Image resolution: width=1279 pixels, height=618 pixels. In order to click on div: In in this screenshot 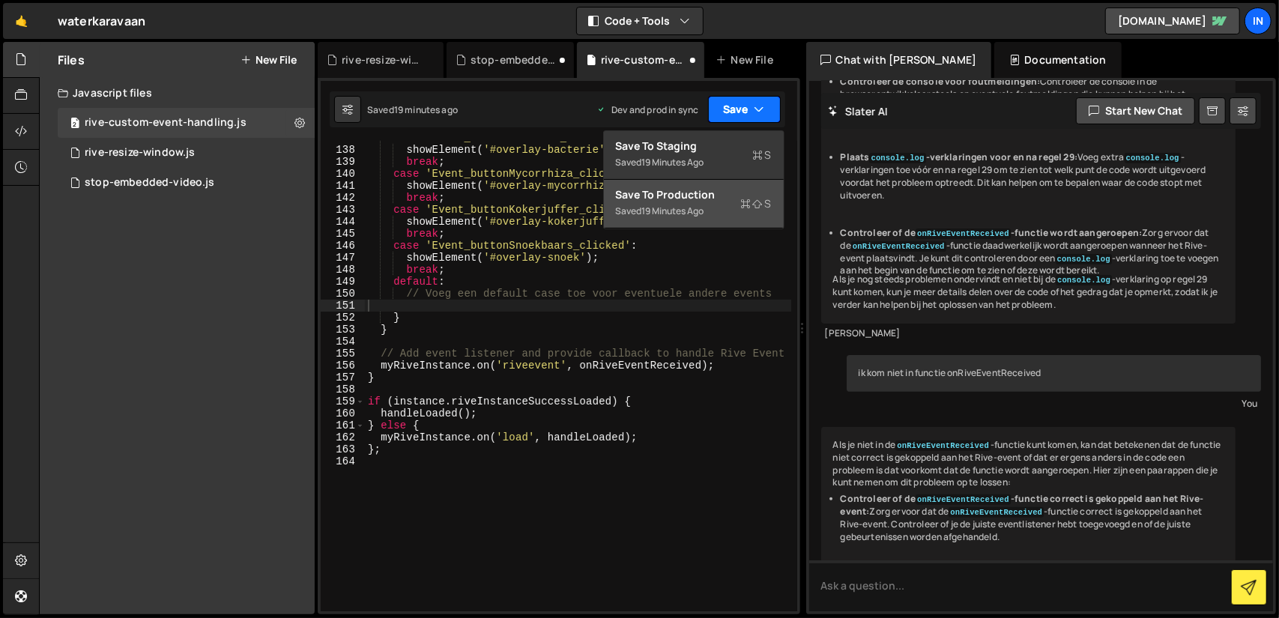, I will do `click(1258, 21)`.